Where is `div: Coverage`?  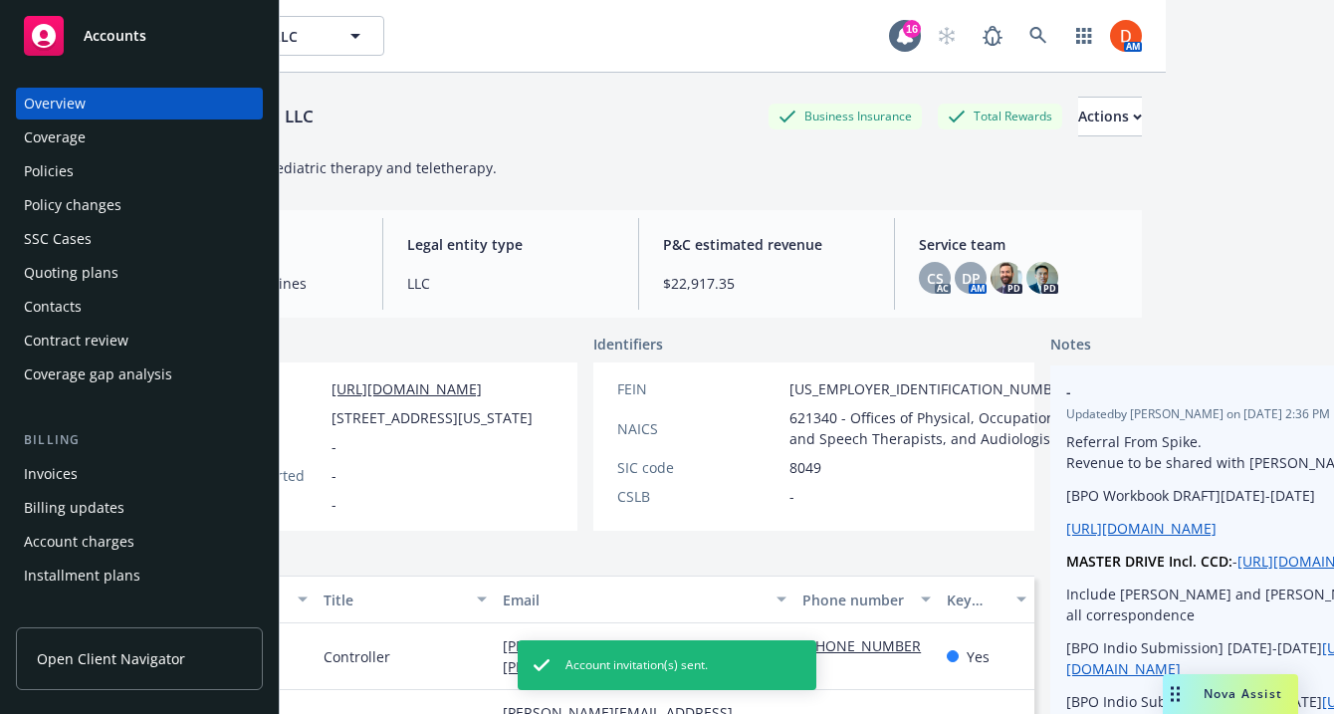 div: Coverage is located at coordinates (55, 137).